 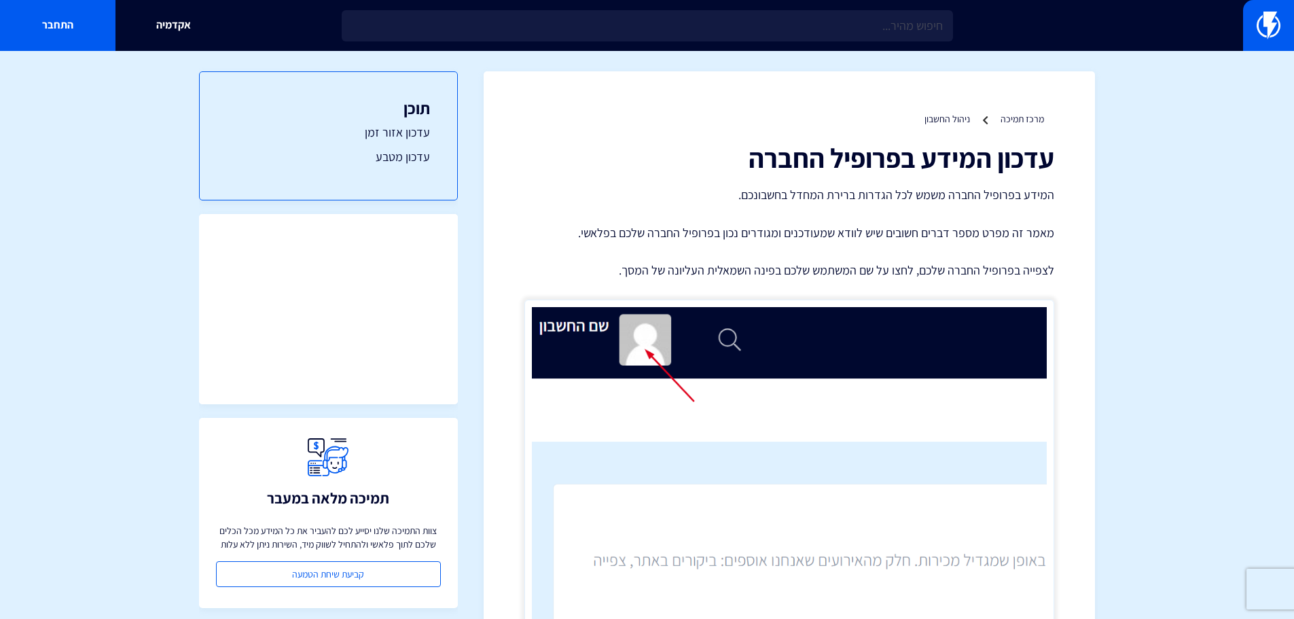 What do you see at coordinates (789, 270) in the screenshot?
I see `p: לצפייה בפרופיל החברה שלכם, לחצו על שם המשתמש שלכם בפינה השמאלית העליונה של המסך.` at bounding box center [789, 270].